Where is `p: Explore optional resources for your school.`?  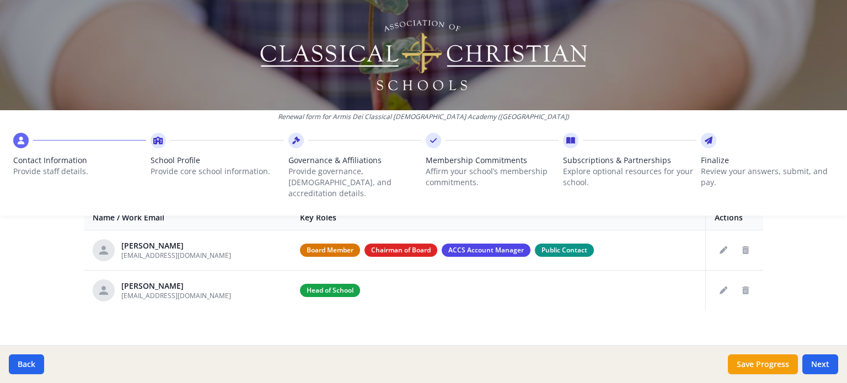
p: Explore optional resources for your school. is located at coordinates (629, 177).